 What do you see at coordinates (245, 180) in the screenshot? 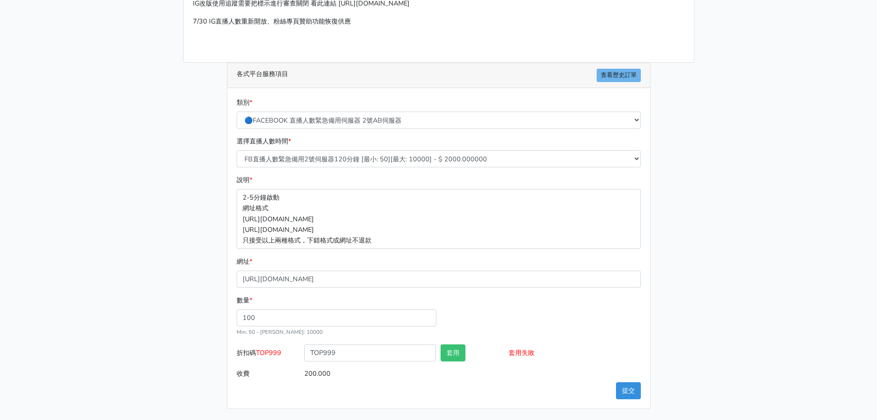
I see `label: 說明` at bounding box center [245, 180].